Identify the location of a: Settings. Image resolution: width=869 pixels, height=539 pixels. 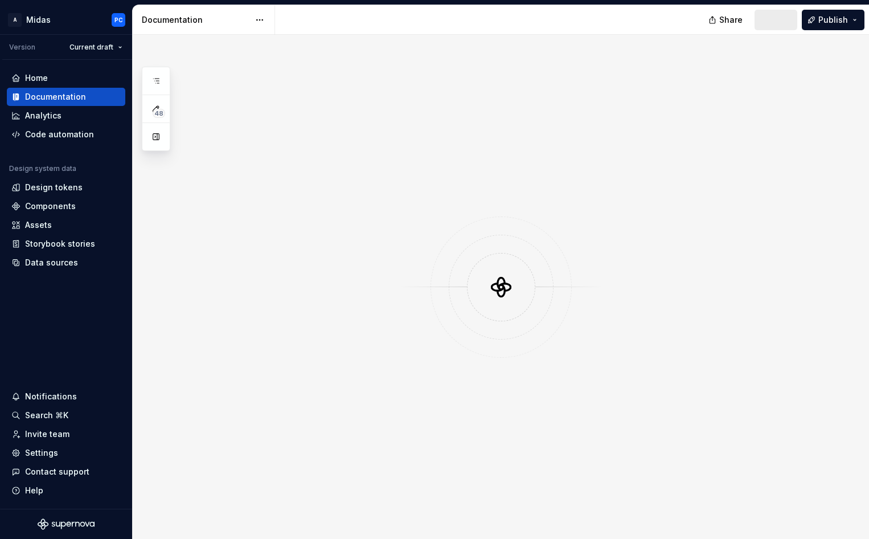
(66, 453).